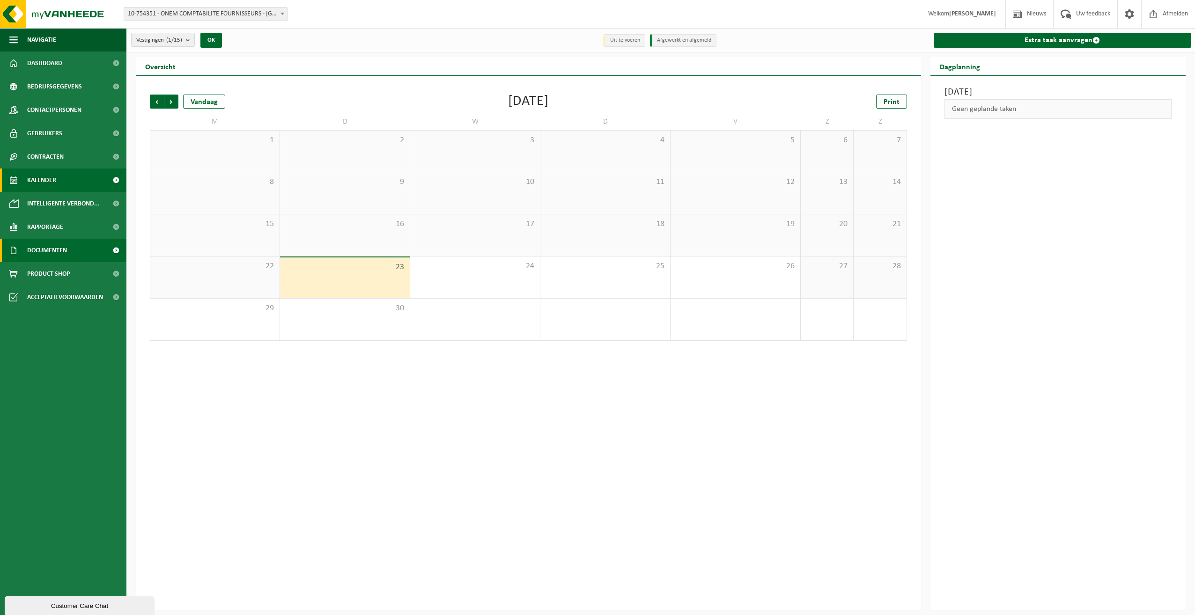  I want to click on span: Vestigingen, so click(159, 40).